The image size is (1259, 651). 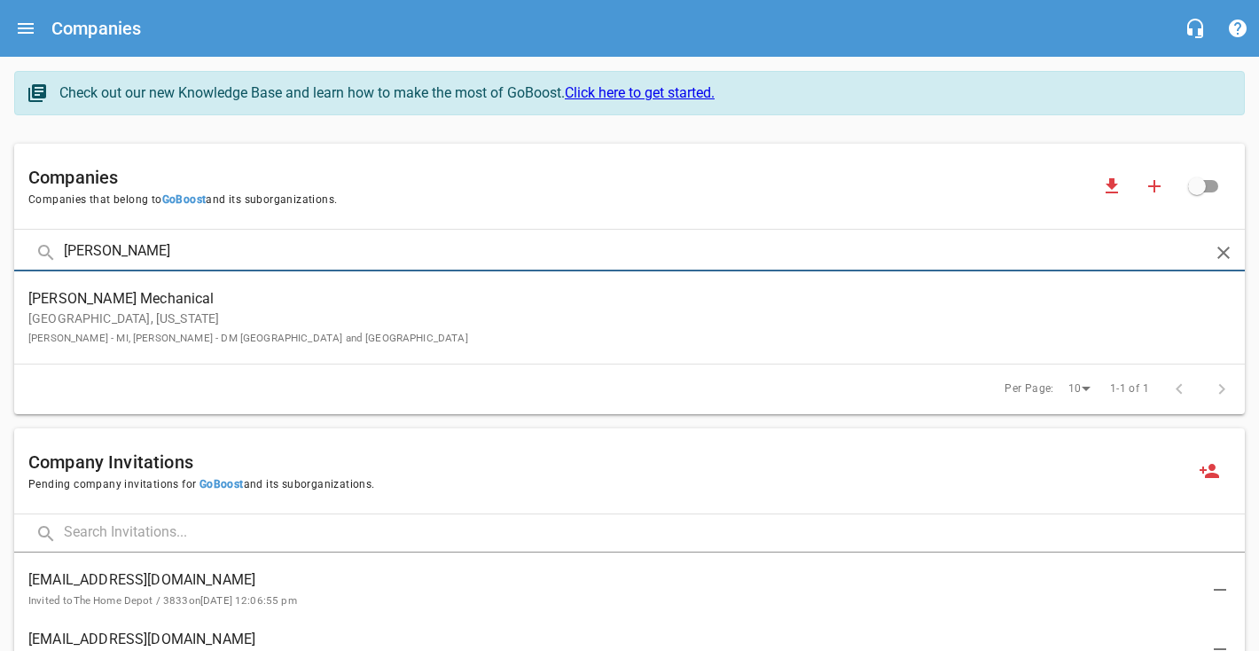 I want to click on span: Click to view all companies, so click(x=1197, y=186).